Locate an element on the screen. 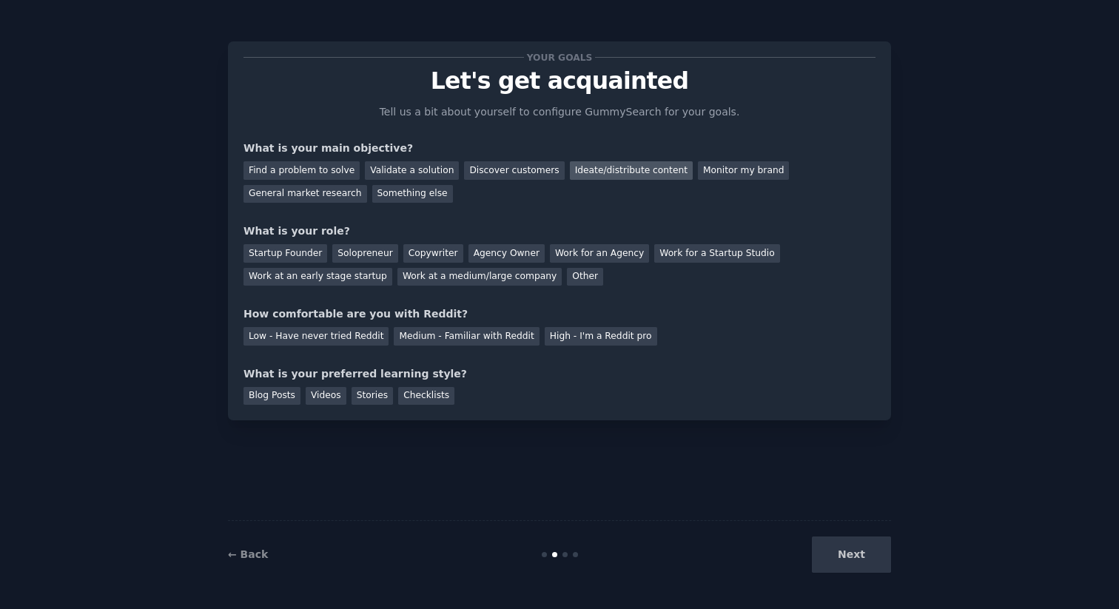 Image resolution: width=1119 pixels, height=609 pixels. span: Your goals is located at coordinates (560, 57).